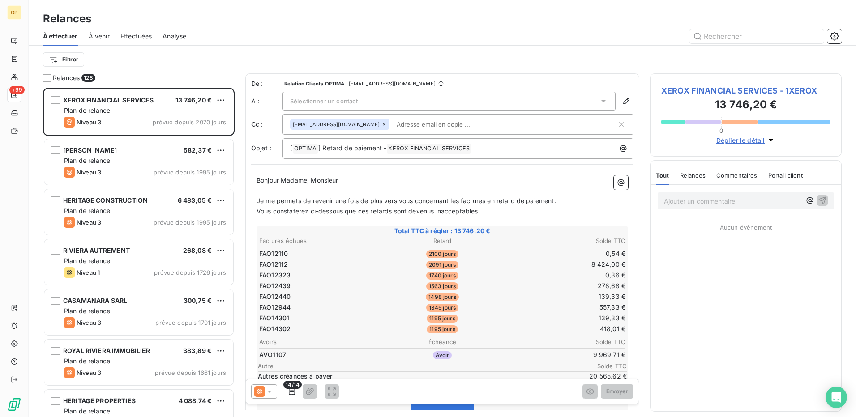 The width and height of the screenshot is (856, 417). I want to click on span: +99, so click(17, 90).